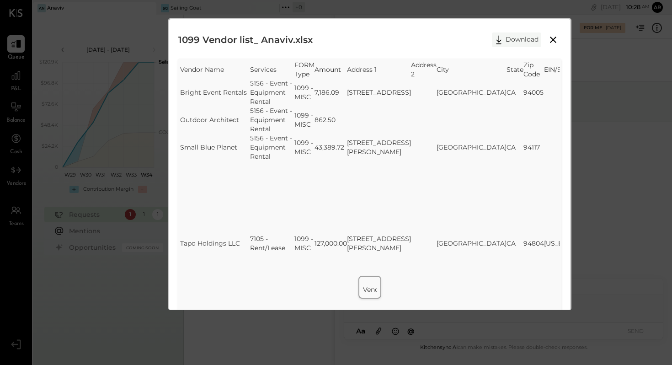 This screenshot has height=365, width=672. I want to click on td: 7105 - Rent/Lease, so click(272, 243).